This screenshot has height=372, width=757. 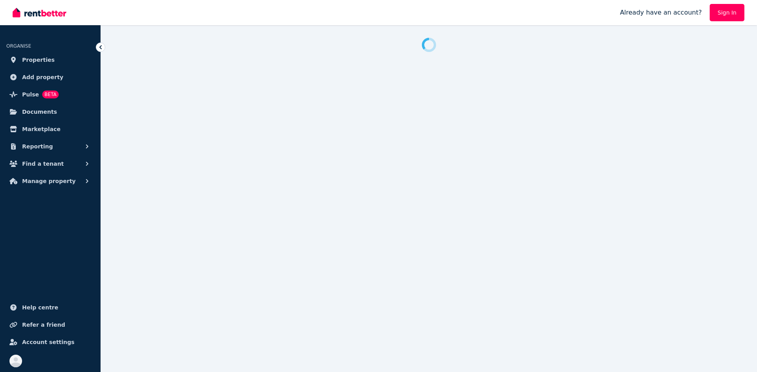 I want to click on a: Refer a friend, so click(x=50, y=325).